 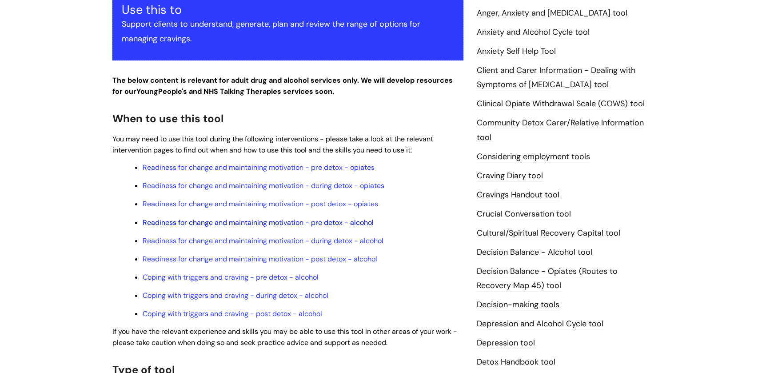 I want to click on span: When to use this tool, so click(x=168, y=118).